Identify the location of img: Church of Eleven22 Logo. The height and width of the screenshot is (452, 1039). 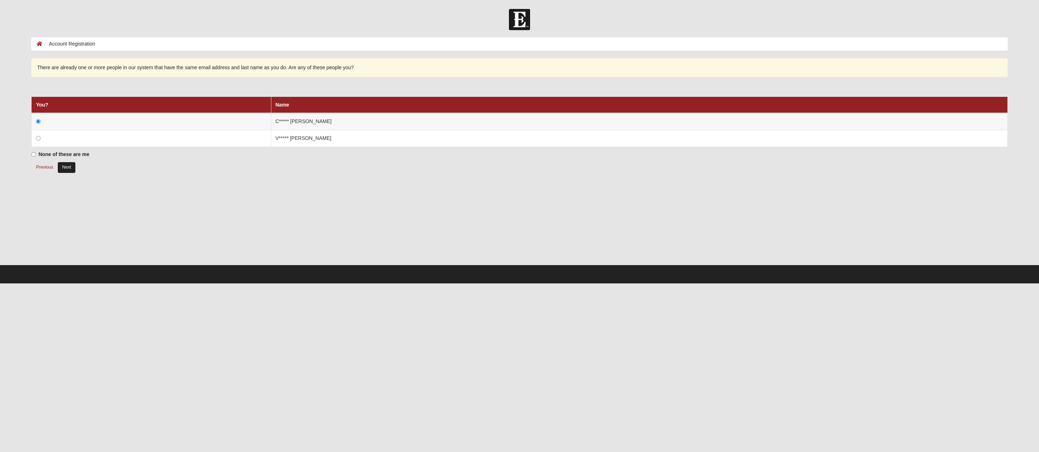
(519, 19).